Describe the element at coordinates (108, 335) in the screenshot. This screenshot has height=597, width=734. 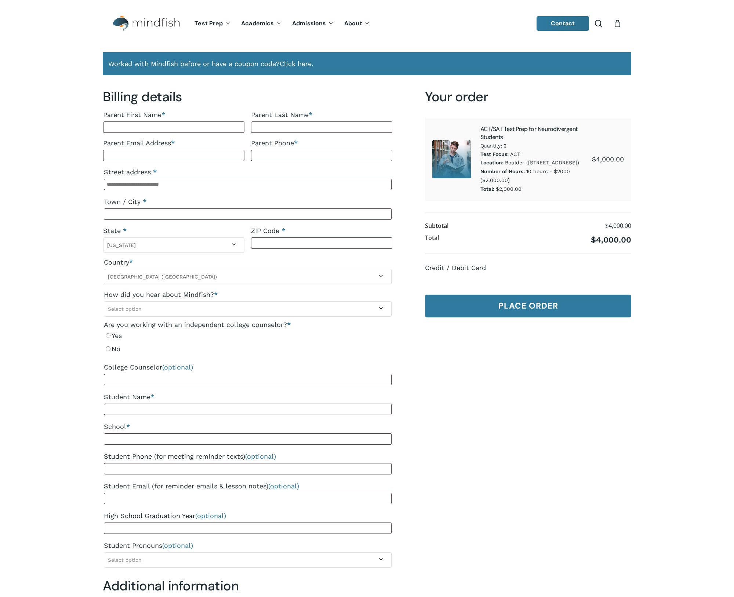
I see `input: Yes` at that location.